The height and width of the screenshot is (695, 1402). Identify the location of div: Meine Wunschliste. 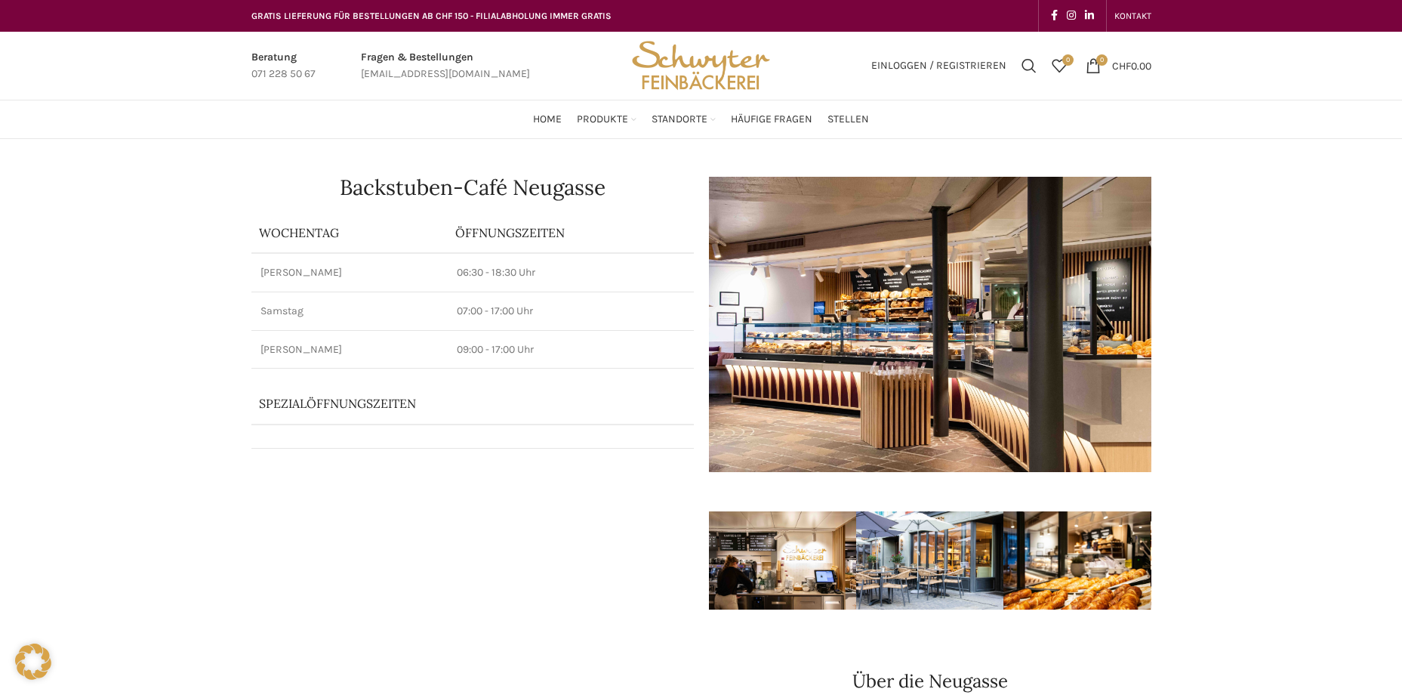
(1059, 66).